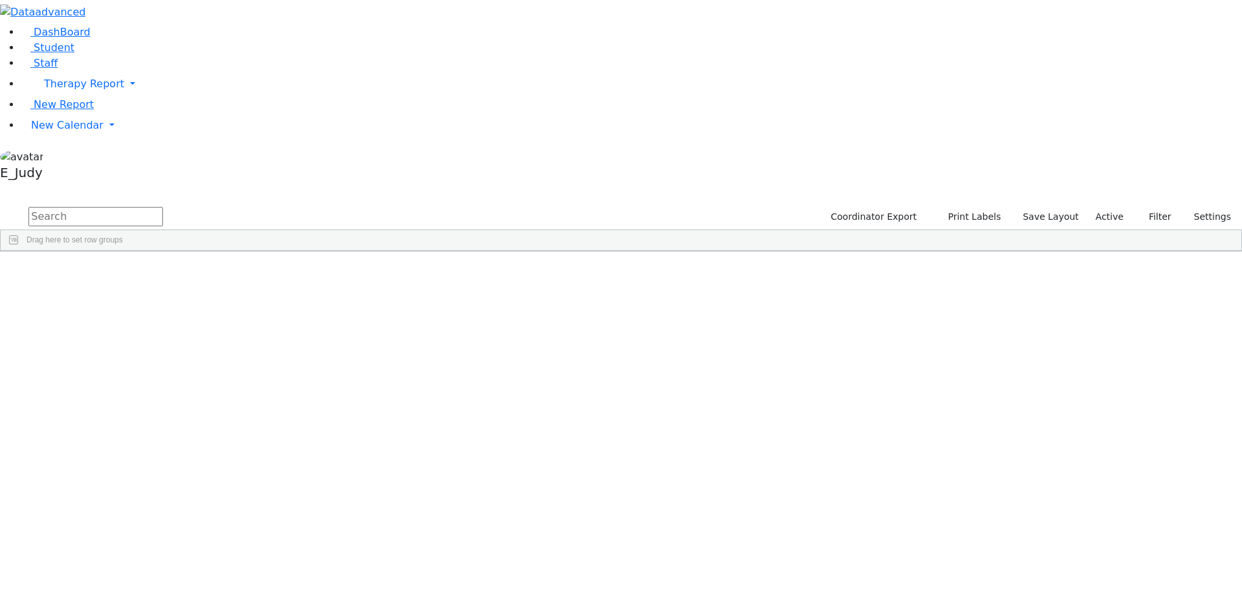  I want to click on button: Settings, so click(1207, 217).